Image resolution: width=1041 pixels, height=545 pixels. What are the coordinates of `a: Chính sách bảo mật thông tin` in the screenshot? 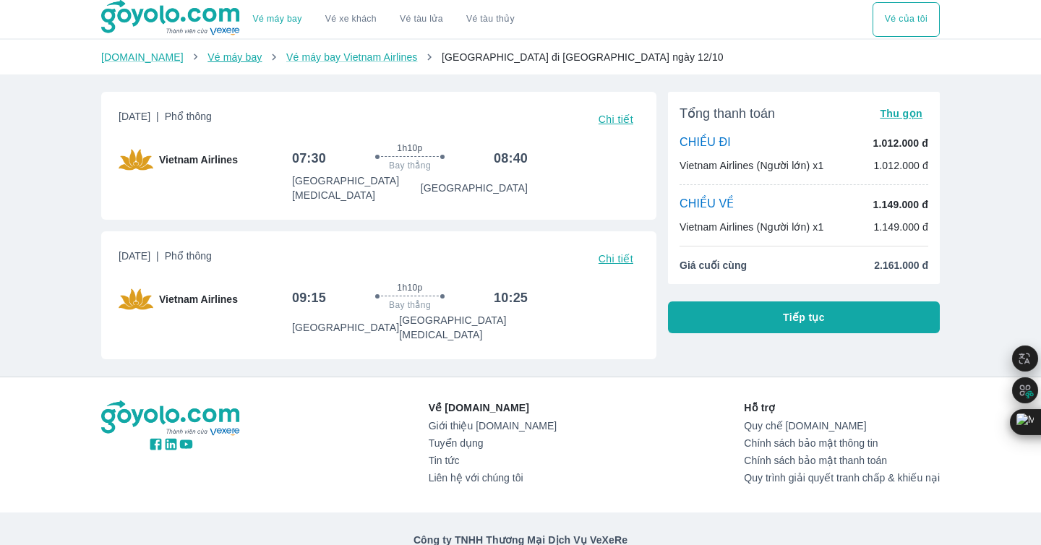 It's located at (841, 443).